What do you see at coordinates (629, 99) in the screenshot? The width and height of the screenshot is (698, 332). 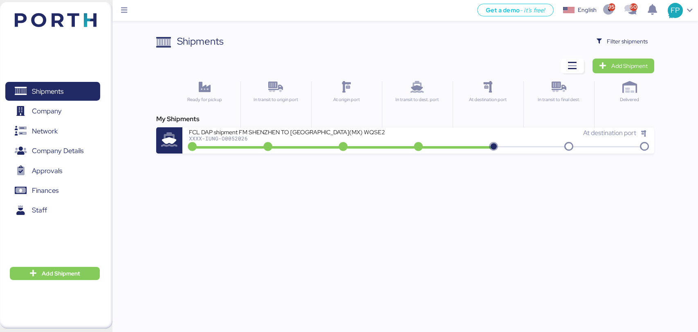 I see `div: Delivered` at bounding box center [629, 99].